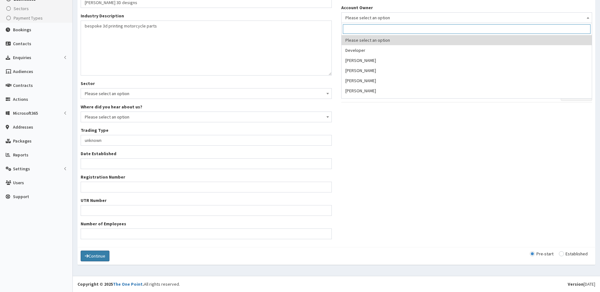 This screenshot has width=600, height=292. I want to click on b: Version, so click(576, 284).